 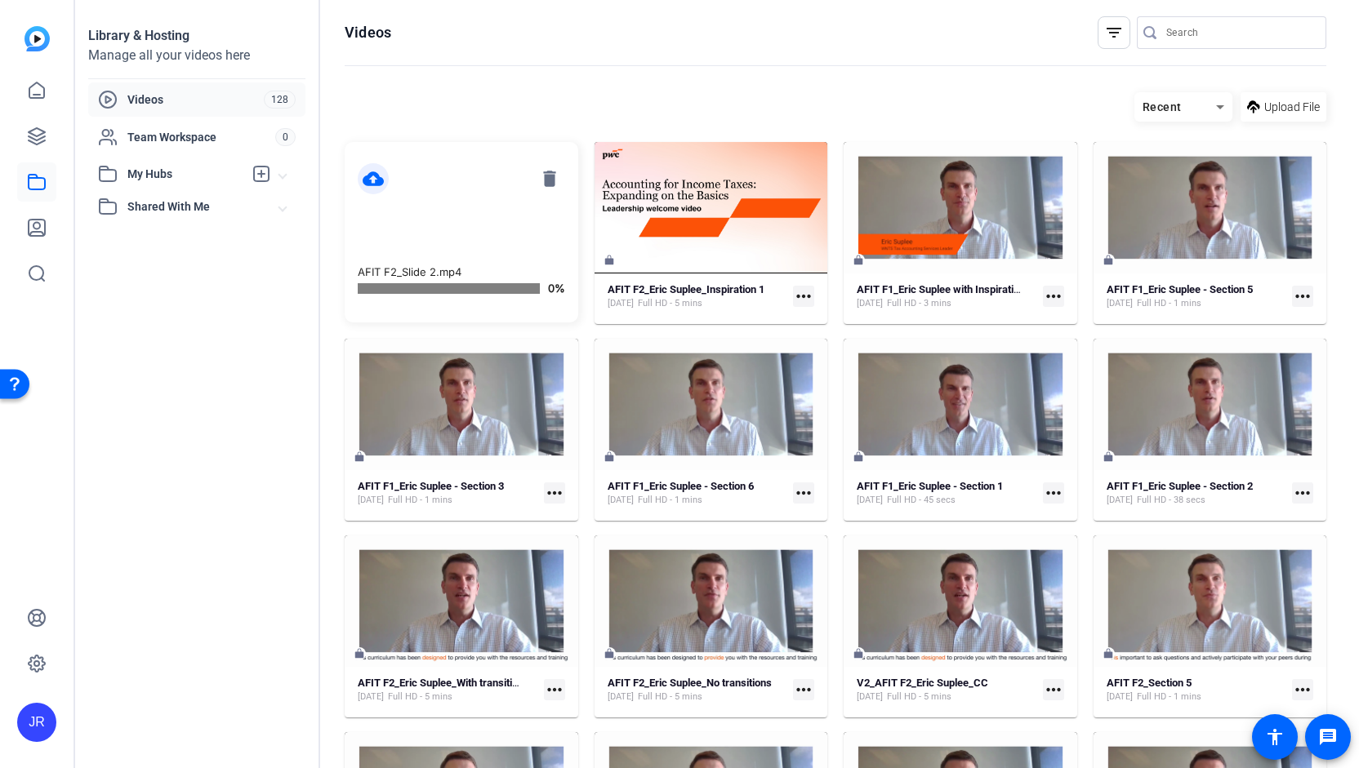 What do you see at coordinates (285, 137) in the screenshot?
I see `span: 0` at bounding box center [285, 137].